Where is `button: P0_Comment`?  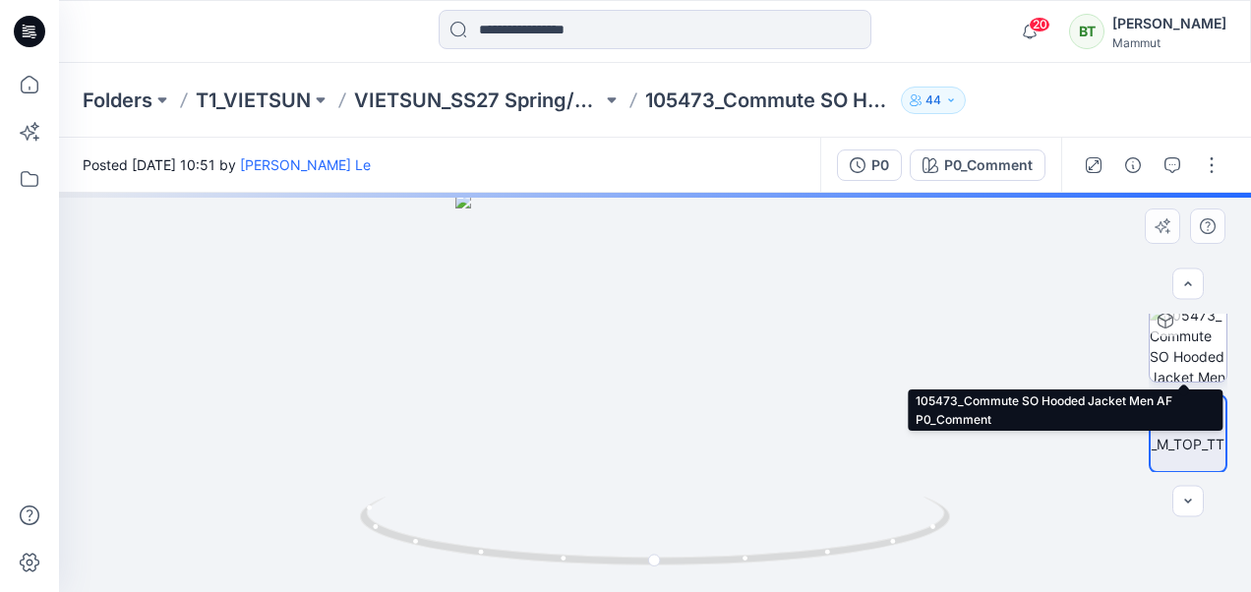 button: P0_Comment is located at coordinates (978, 165).